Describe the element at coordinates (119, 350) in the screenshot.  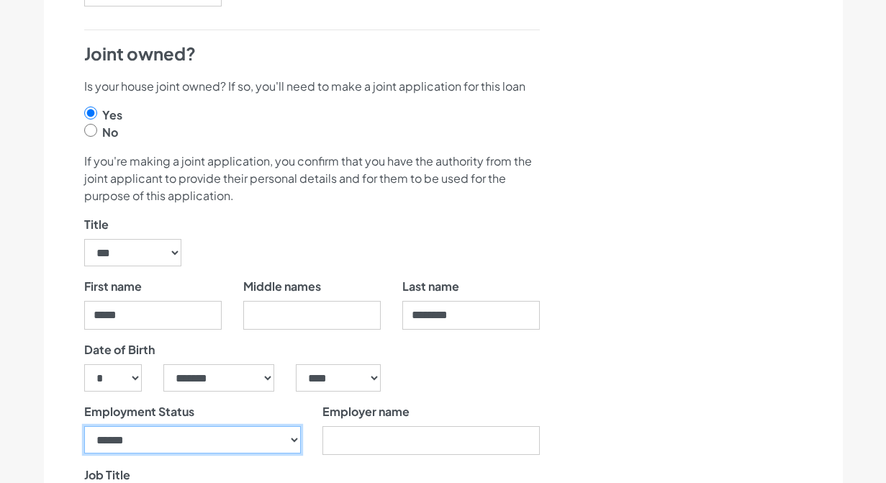
I see `label: Date of Birth` at that location.